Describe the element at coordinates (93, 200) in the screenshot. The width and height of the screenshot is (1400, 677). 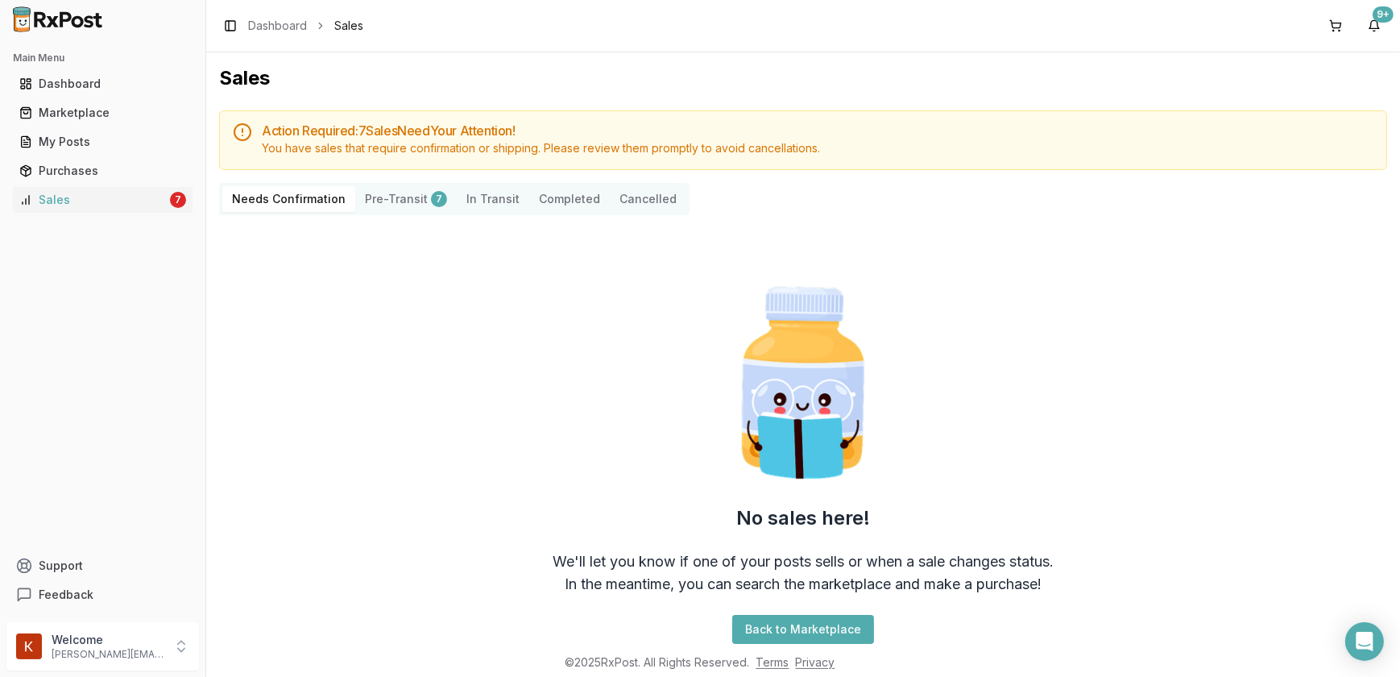
I see `div: Sales` at that location.